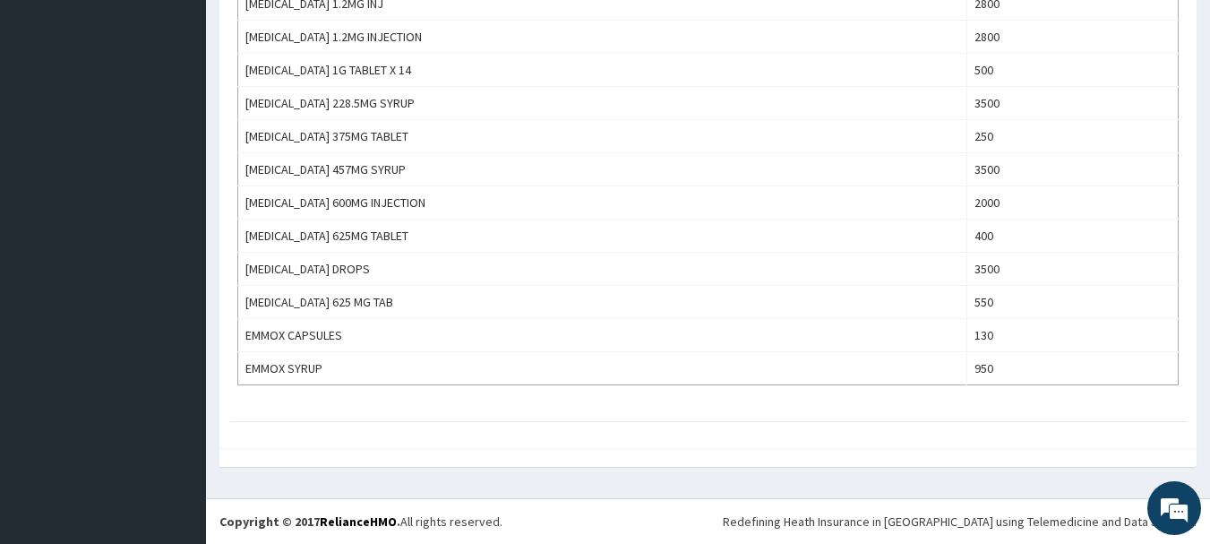  What do you see at coordinates (1073, 37) in the screenshot?
I see `td: 2800` at bounding box center [1073, 37].